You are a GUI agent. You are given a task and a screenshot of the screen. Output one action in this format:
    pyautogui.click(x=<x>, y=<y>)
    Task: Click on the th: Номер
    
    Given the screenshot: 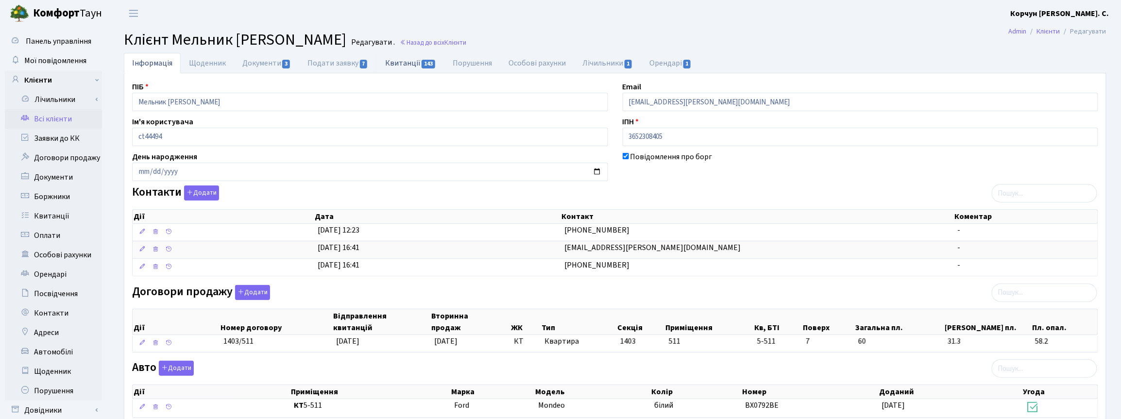 What is the action you would take?
    pyautogui.click(x=810, y=392)
    